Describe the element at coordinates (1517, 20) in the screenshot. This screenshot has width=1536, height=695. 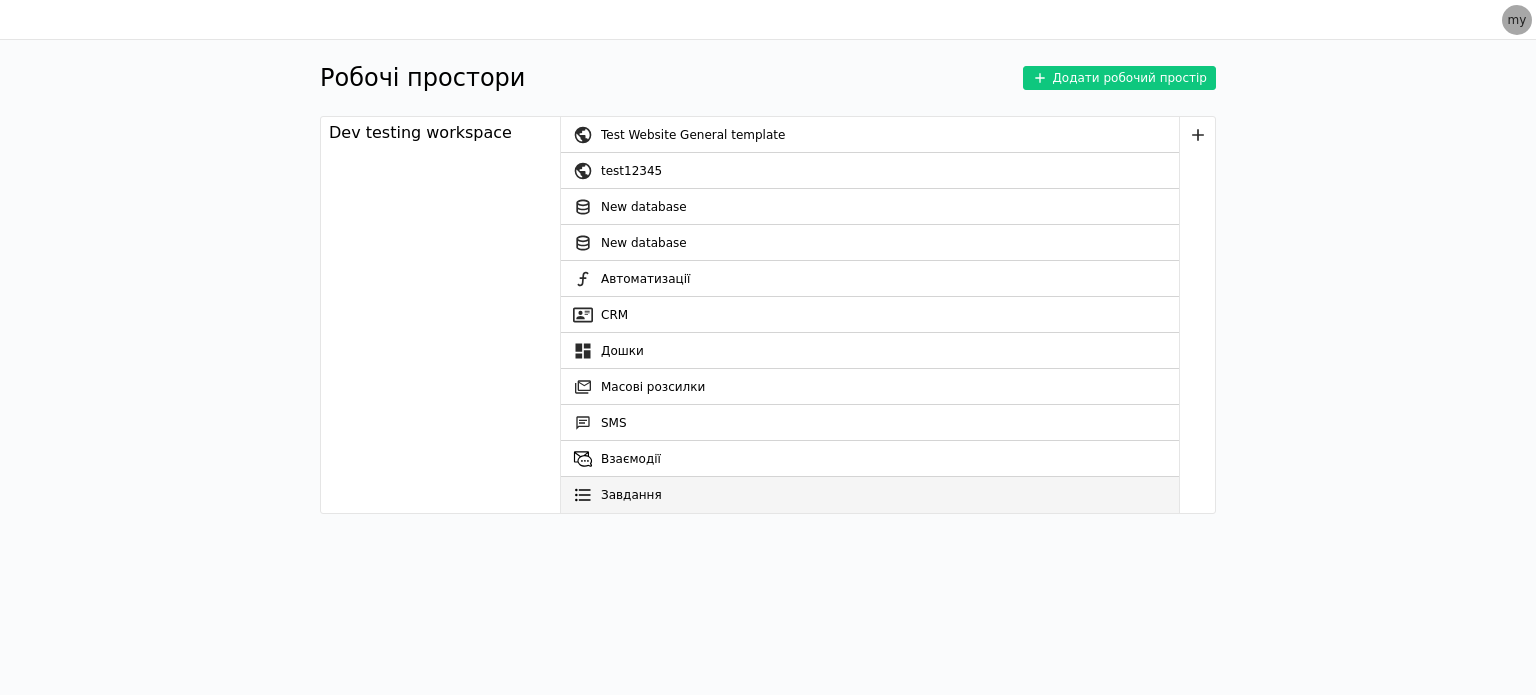
I see `a: my` at that location.